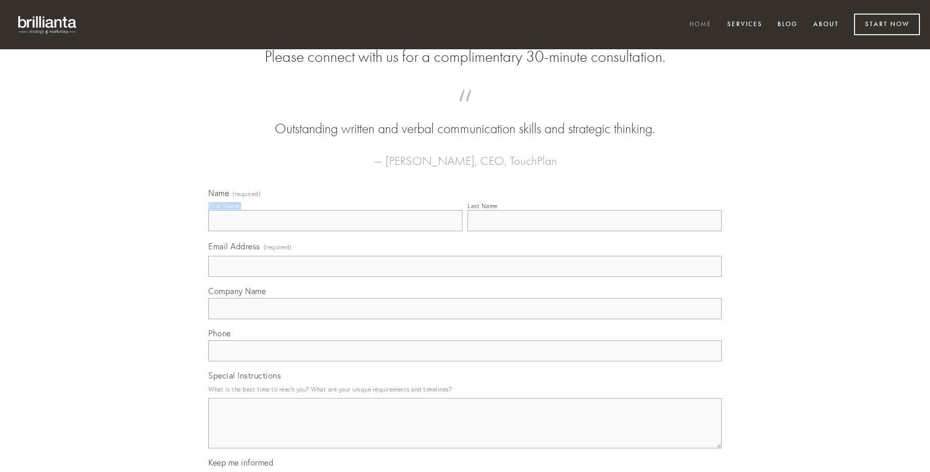 This screenshot has height=472, width=930. I want to click on span: Name, so click(218, 193).